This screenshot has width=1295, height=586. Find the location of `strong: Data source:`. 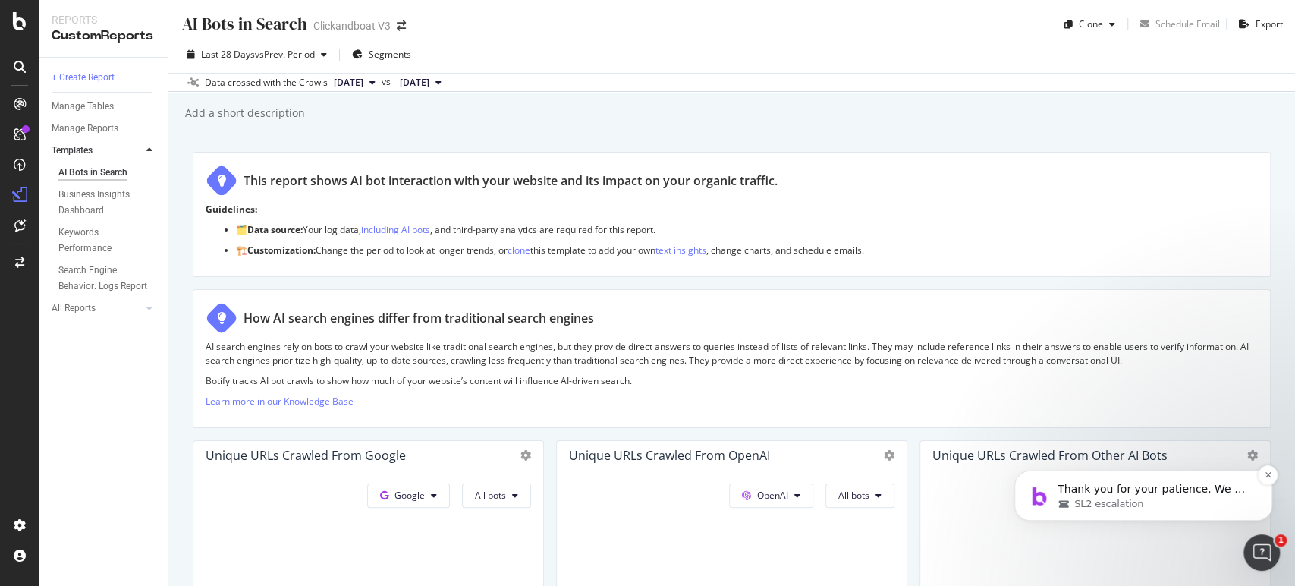

strong: Data source: is located at coordinates (275, 229).